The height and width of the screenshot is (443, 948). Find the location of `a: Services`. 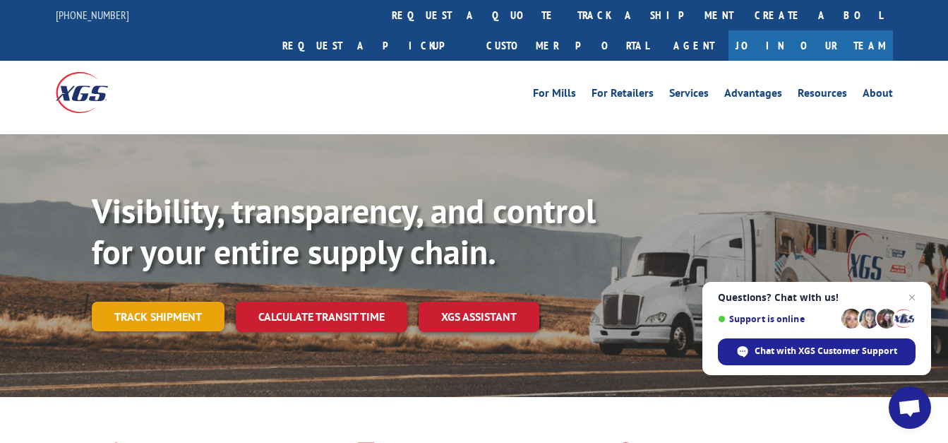

a: Services is located at coordinates (689, 95).